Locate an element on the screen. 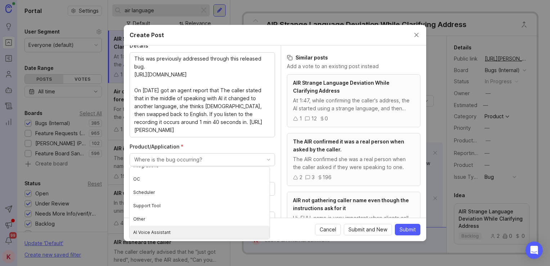 Image resolution: width=550 pixels, height=266 pixels. button: Cancel is located at coordinates (328, 229).